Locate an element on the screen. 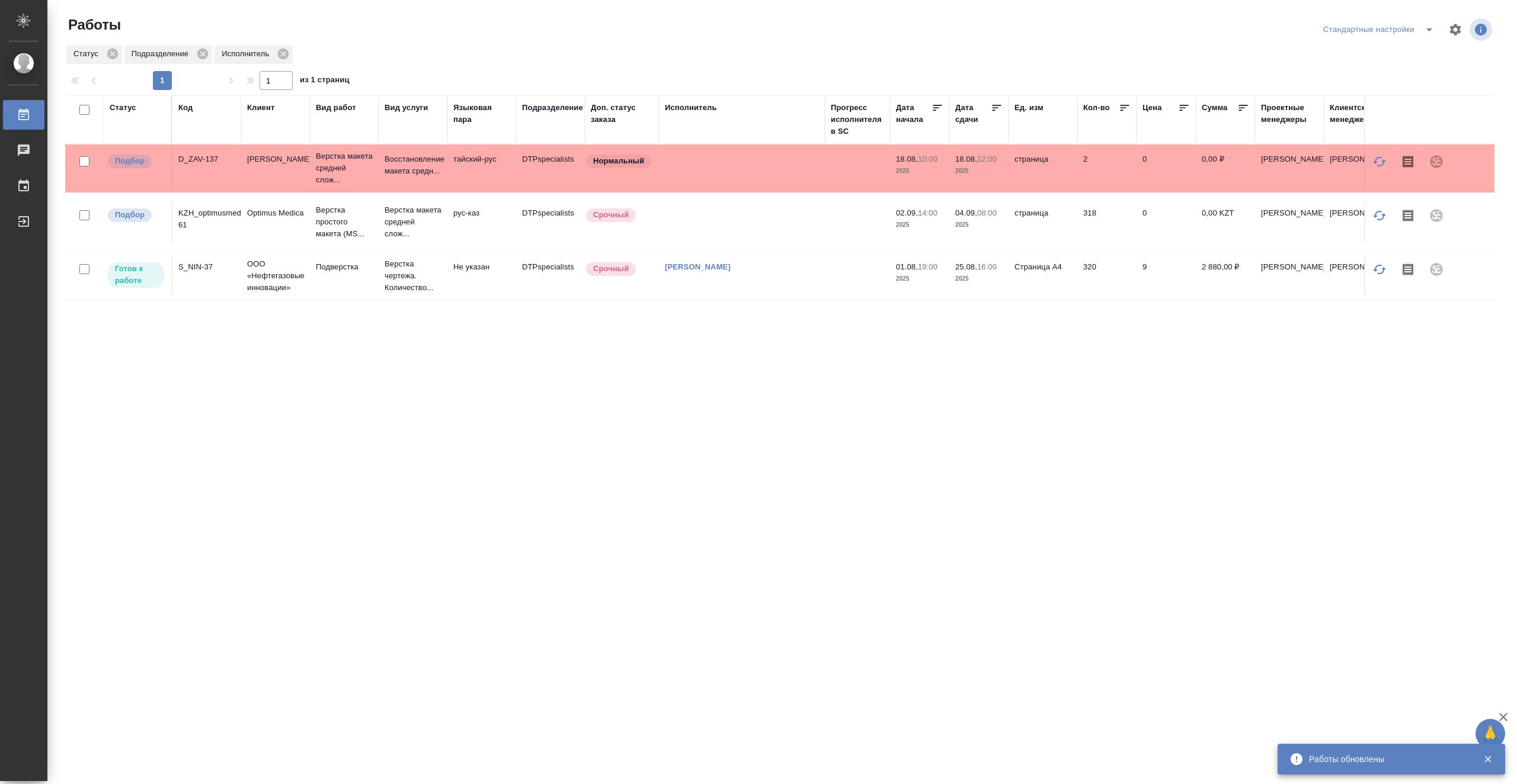 The width and height of the screenshot is (1517, 784). p: 16:00 is located at coordinates (987, 267).